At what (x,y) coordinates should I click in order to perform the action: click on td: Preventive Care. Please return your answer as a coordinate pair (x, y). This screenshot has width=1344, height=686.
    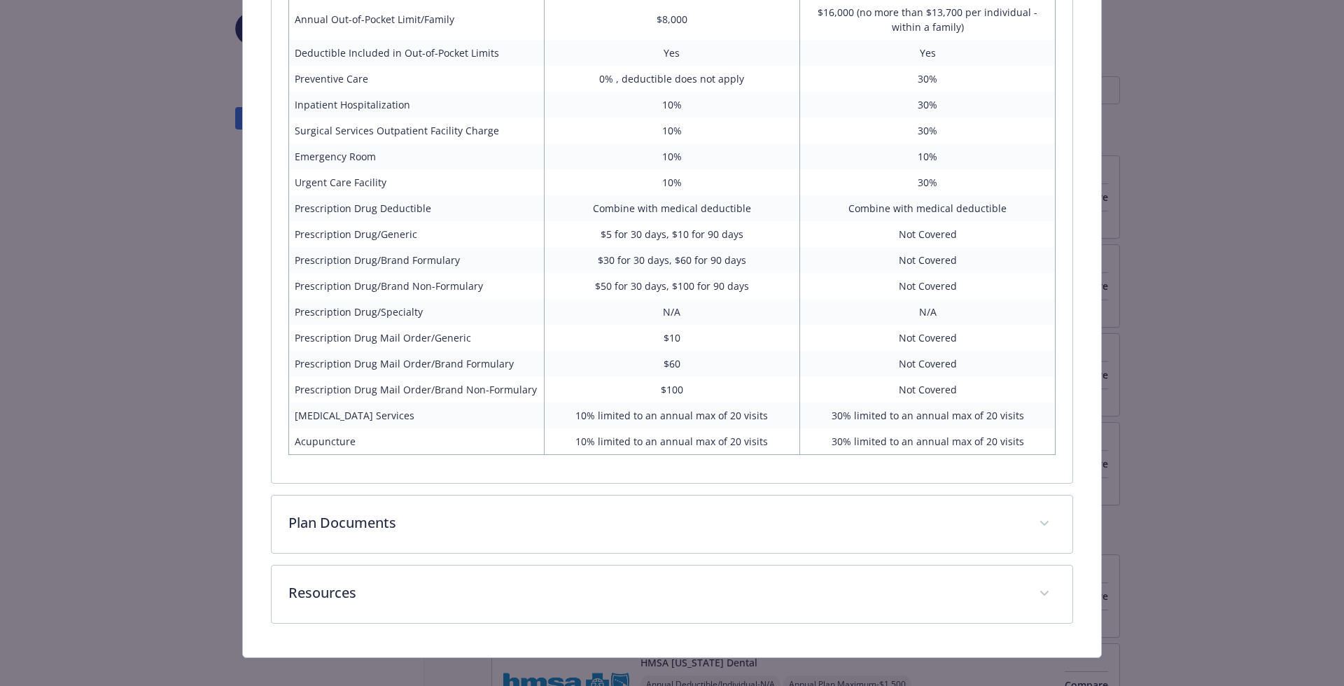
    Looking at the image, I should click on (416, 78).